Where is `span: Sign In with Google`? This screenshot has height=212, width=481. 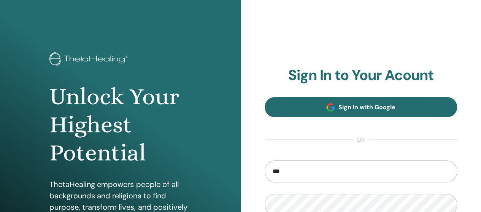 span: Sign In with Google is located at coordinates (366, 107).